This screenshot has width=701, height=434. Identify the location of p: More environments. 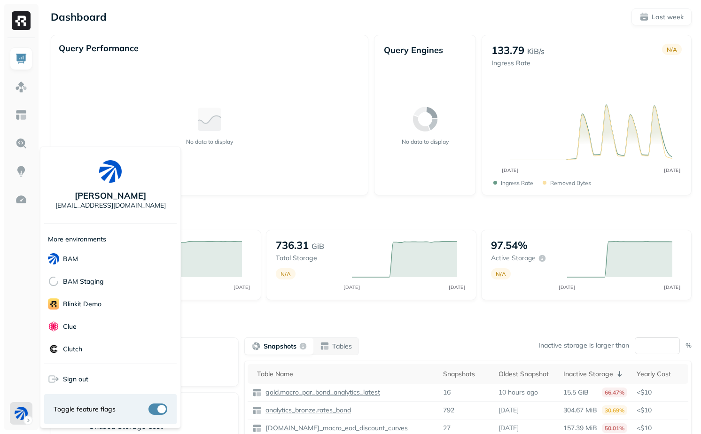
(77, 239).